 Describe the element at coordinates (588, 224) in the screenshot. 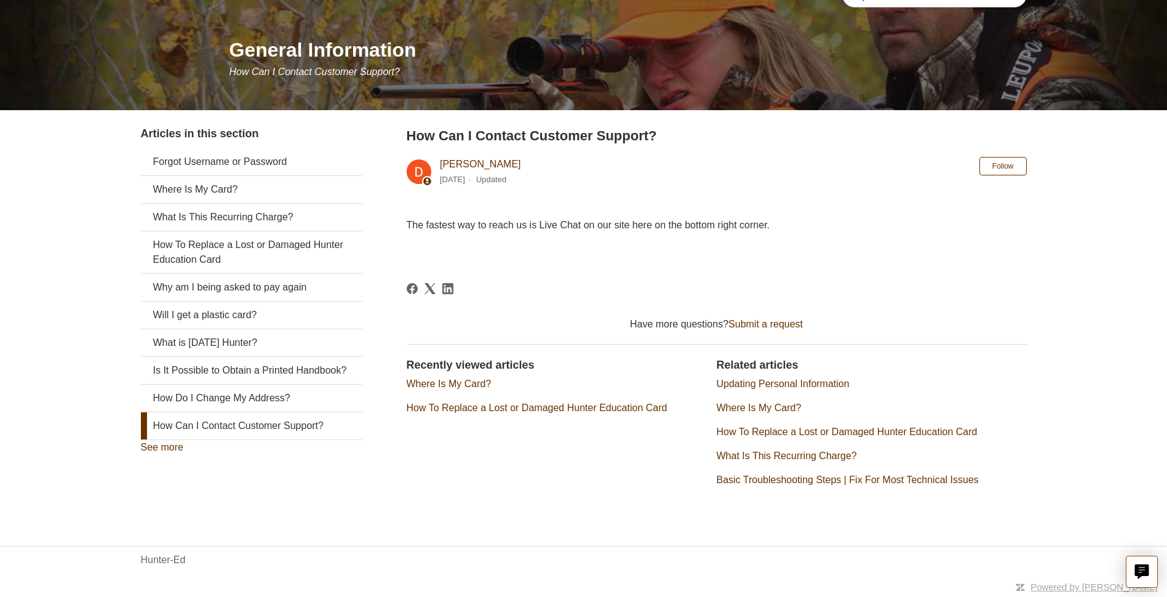

I see `span: The fastest way to reach us is Live Chat on our site here on the bottom right corner.` at that location.